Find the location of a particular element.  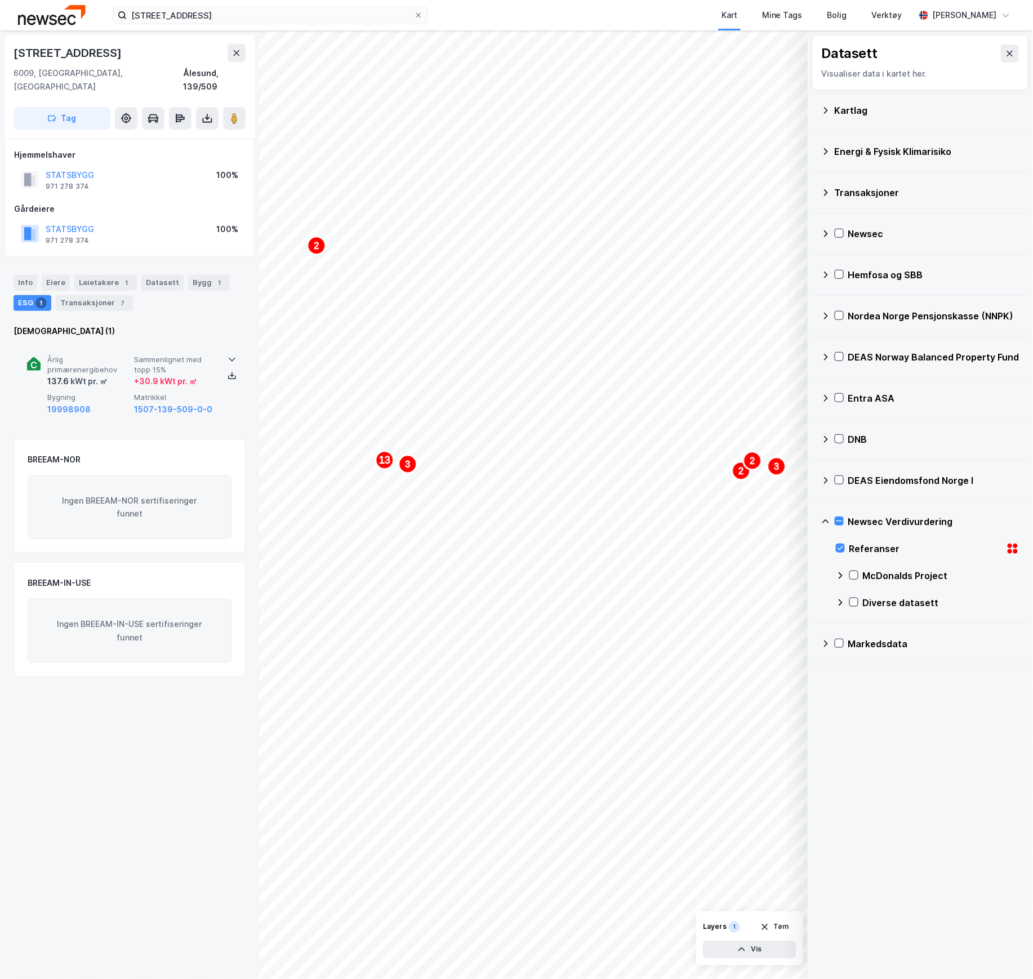

button: Vis is located at coordinates (750, 950).